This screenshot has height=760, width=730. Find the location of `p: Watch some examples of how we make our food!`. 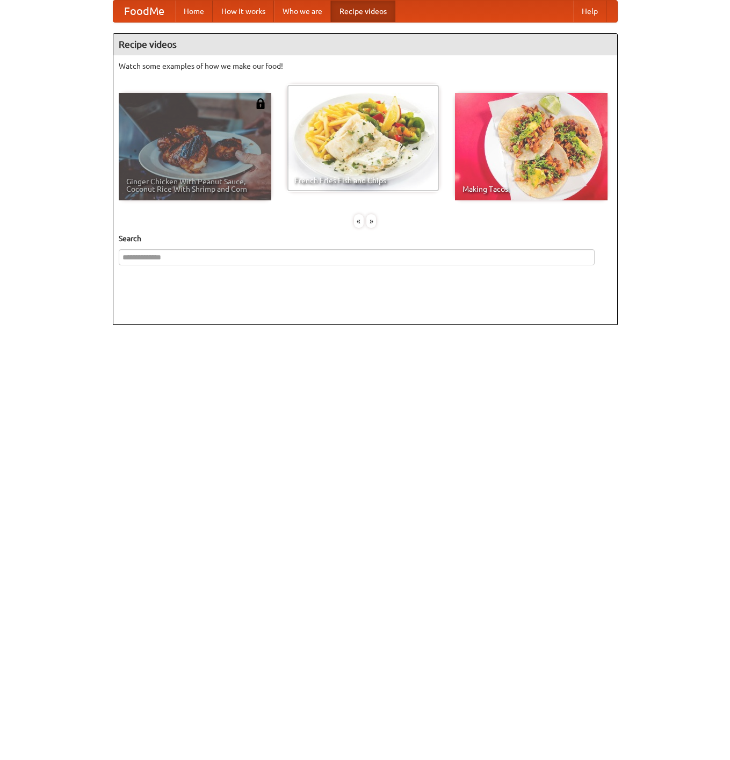

p: Watch some examples of how we make our food! is located at coordinates (365, 66).